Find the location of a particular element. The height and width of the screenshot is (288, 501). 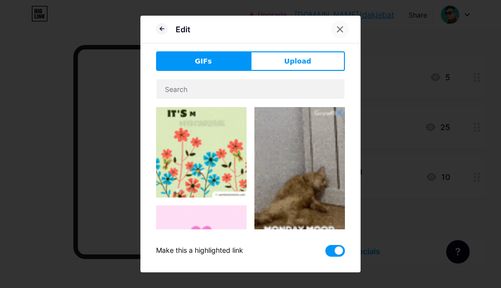

button: GIFs is located at coordinates (203, 61).